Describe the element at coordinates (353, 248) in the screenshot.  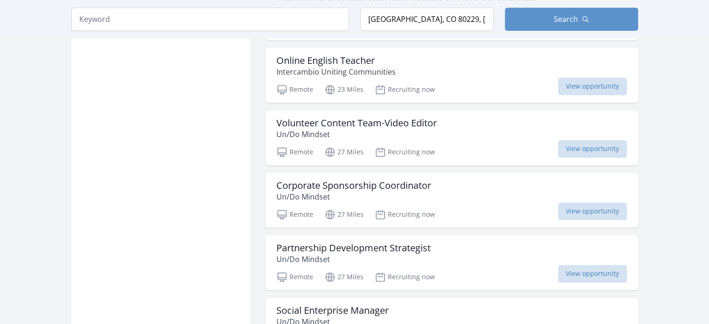
I see `h3: Partnership Development Strategist` at that location.